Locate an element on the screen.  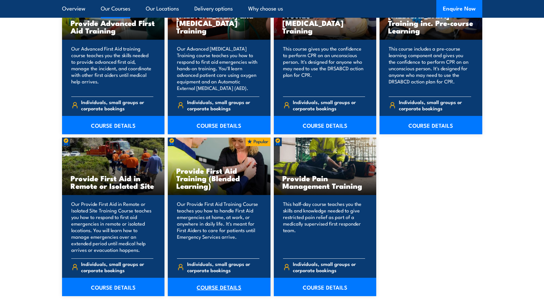
p: This course gives you the confidence to perform CPR on an unconscious person. It's designed for a... is located at coordinates (324, 68).